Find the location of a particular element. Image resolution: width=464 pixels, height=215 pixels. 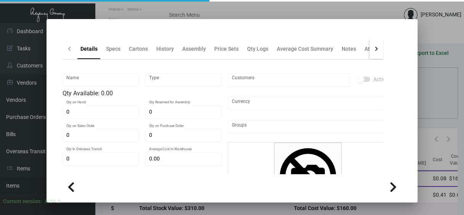

div: Cartons is located at coordinates (138, 49).